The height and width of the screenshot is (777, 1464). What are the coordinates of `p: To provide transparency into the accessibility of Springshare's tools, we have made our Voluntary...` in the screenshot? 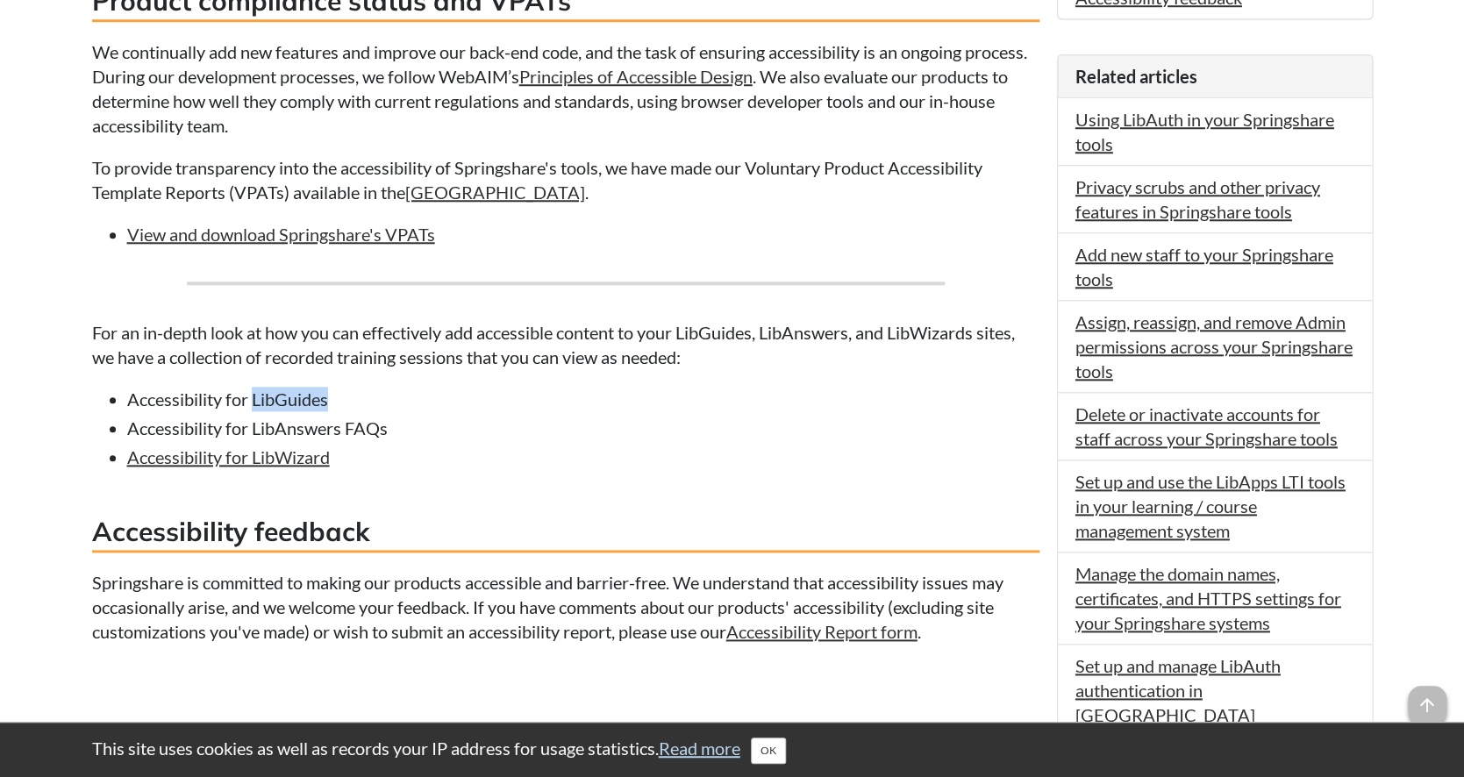 It's located at (566, 180).